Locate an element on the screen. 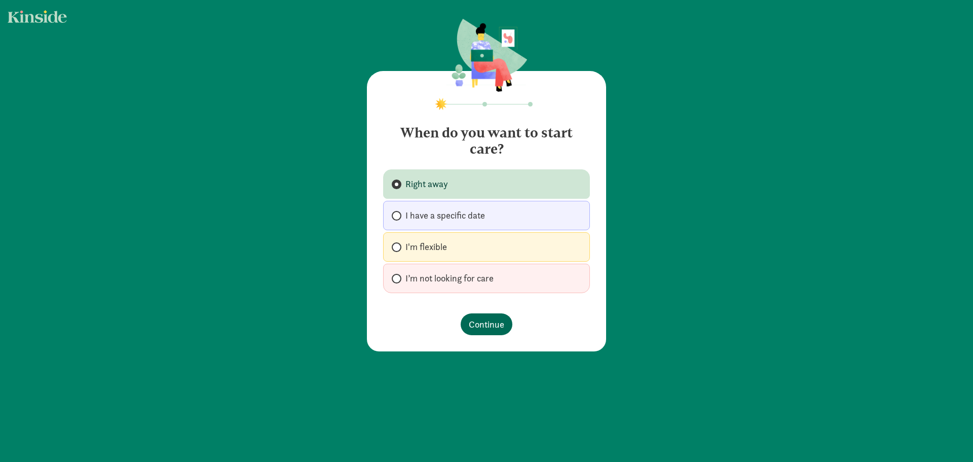 Image resolution: width=973 pixels, height=462 pixels. span: I'm flexible is located at coordinates (426, 247).